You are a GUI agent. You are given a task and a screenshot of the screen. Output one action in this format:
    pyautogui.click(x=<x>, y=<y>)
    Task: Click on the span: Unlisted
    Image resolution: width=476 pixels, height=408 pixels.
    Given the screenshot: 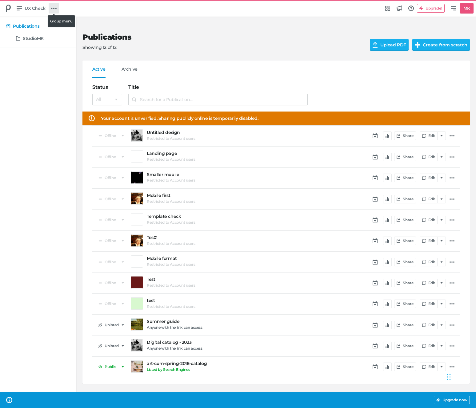 What is the action you would take?
    pyautogui.click(x=112, y=325)
    